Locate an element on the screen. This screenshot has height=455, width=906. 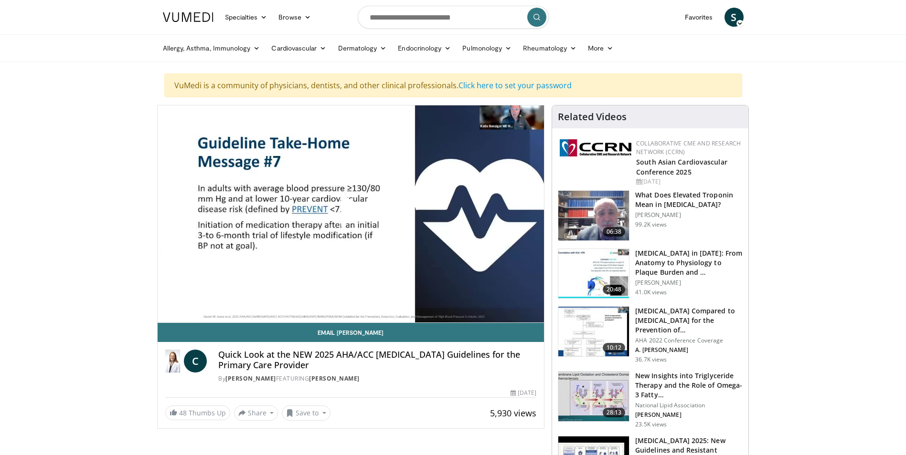
a: Endocrinology is located at coordinates (424, 48).